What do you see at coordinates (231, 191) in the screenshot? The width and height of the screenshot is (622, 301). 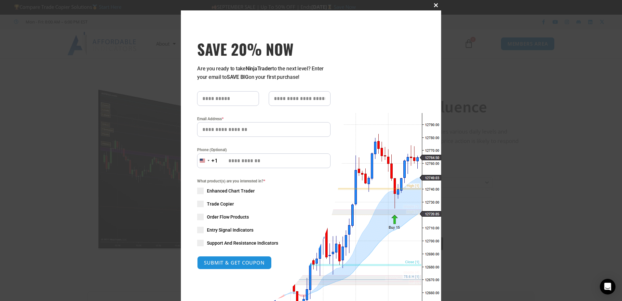 I see `span: Enhanced Chart Trader` at bounding box center [231, 191].